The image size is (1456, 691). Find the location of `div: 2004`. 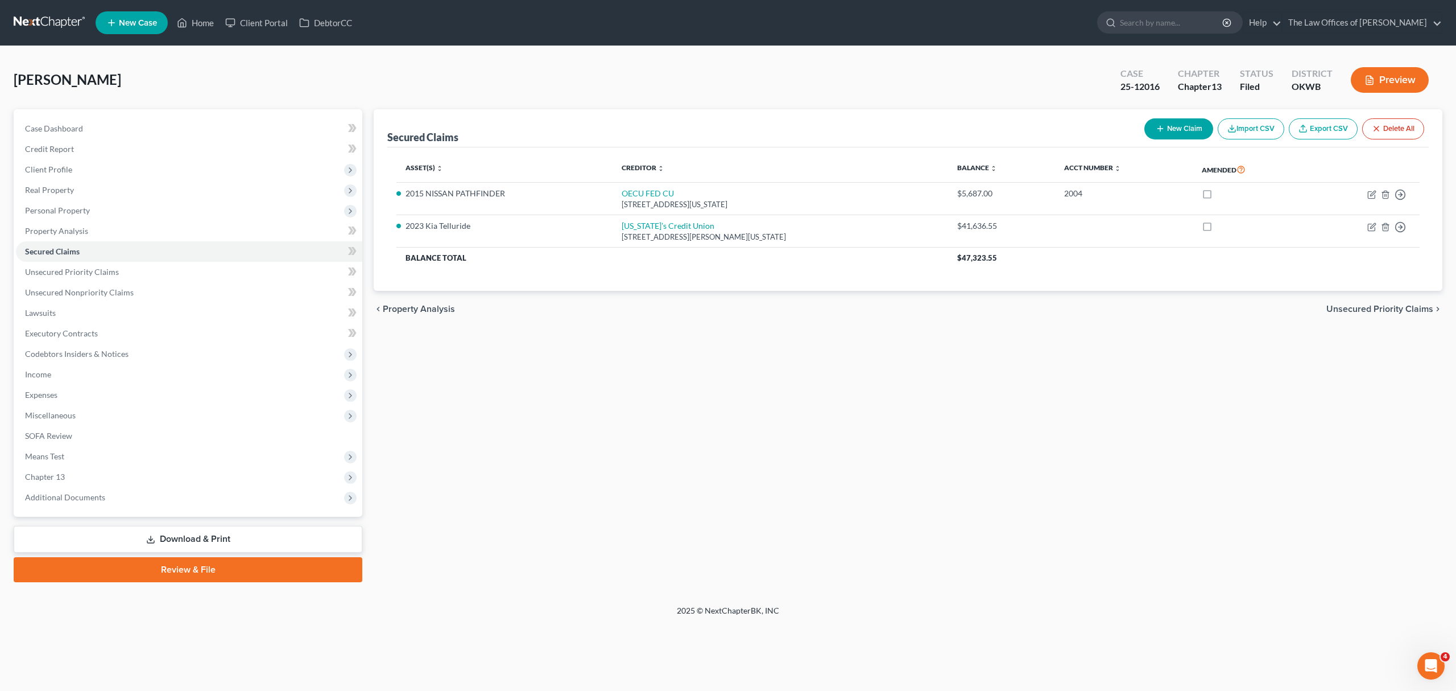

div: 2004 is located at coordinates (1124, 193).